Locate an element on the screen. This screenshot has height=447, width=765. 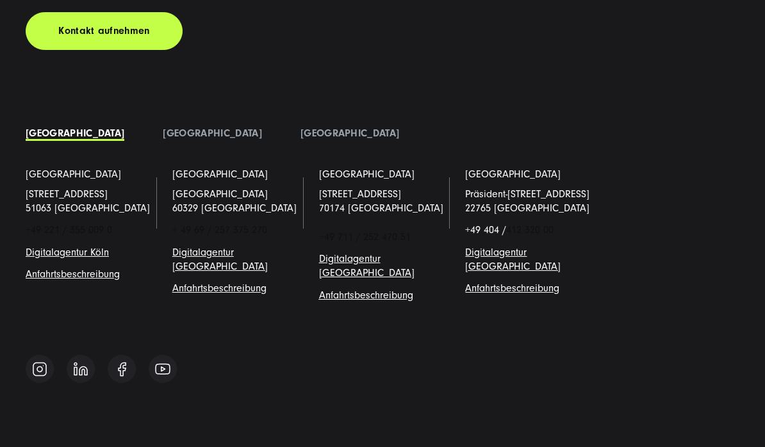
a: Kontakt aufnehmen is located at coordinates (104, 31).